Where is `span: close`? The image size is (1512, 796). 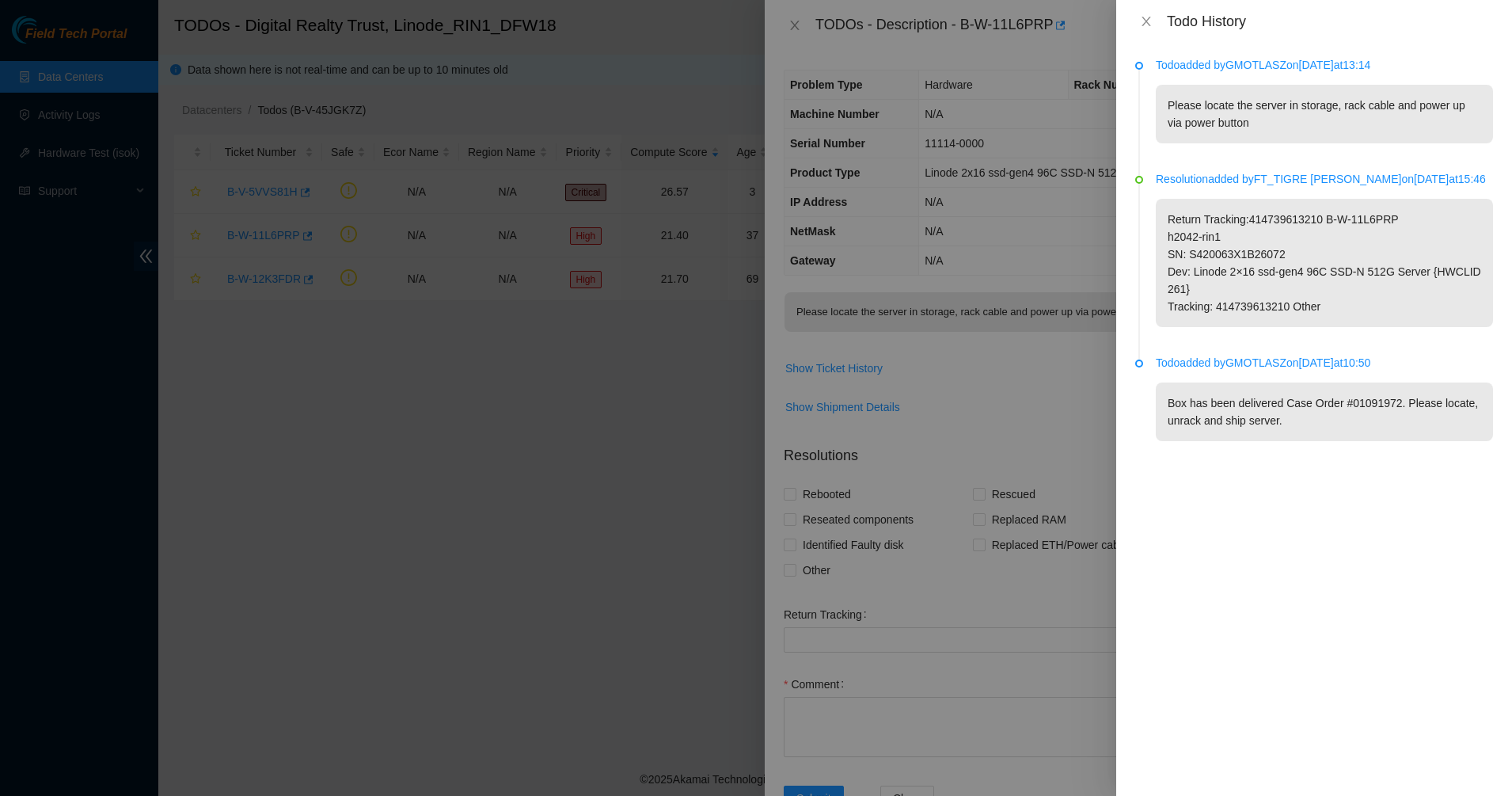
span: close is located at coordinates (1147, 22).